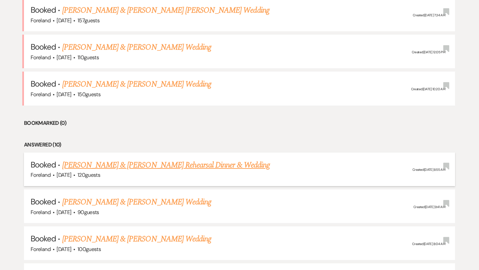  Describe the element at coordinates (239, 145) in the screenshot. I see `li: Answered (10)` at that location.